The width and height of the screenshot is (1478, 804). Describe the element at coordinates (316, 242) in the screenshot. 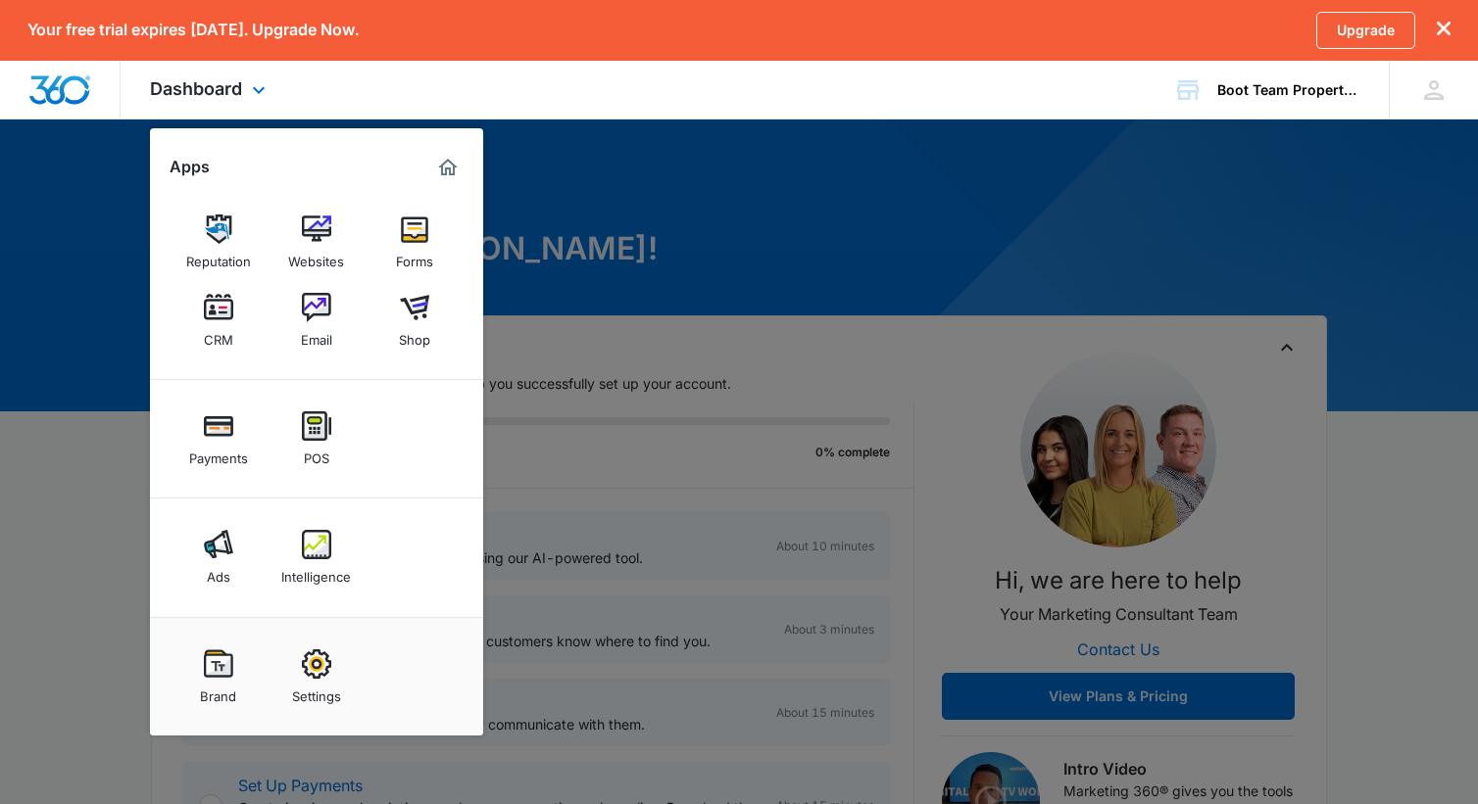

I see `a: Websites` at that location.